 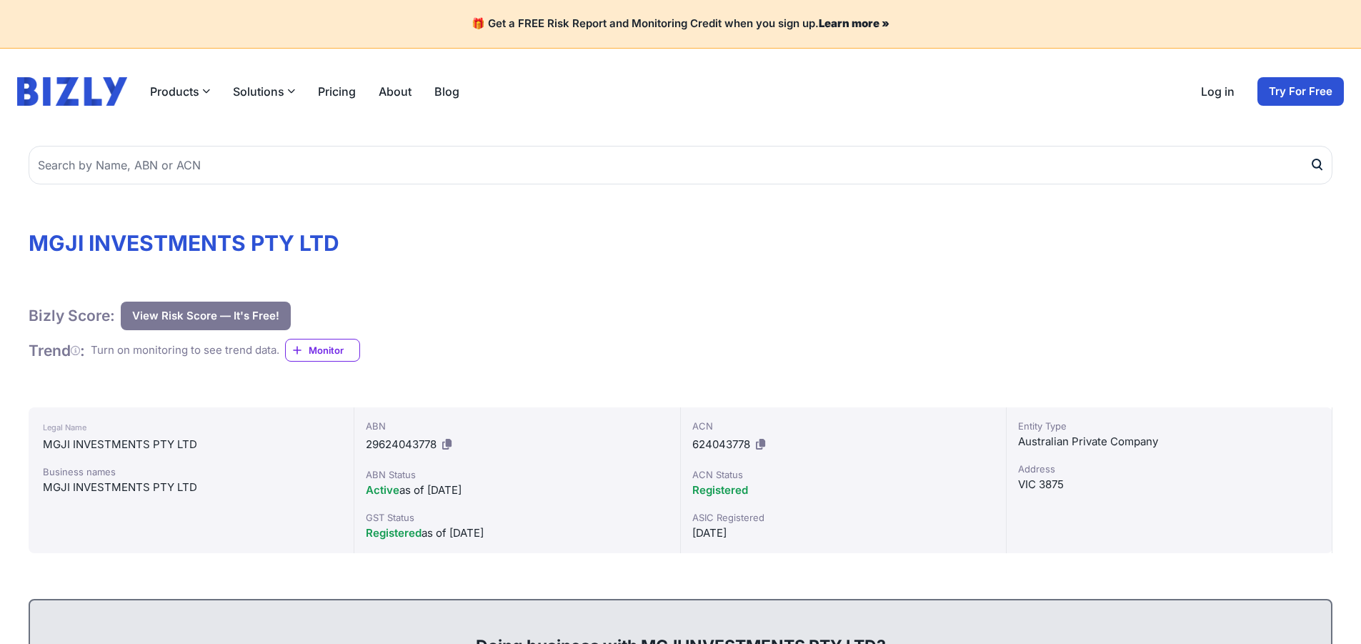 What do you see at coordinates (1169, 484) in the screenshot?
I see `div: VIC 3875` at bounding box center [1169, 484].